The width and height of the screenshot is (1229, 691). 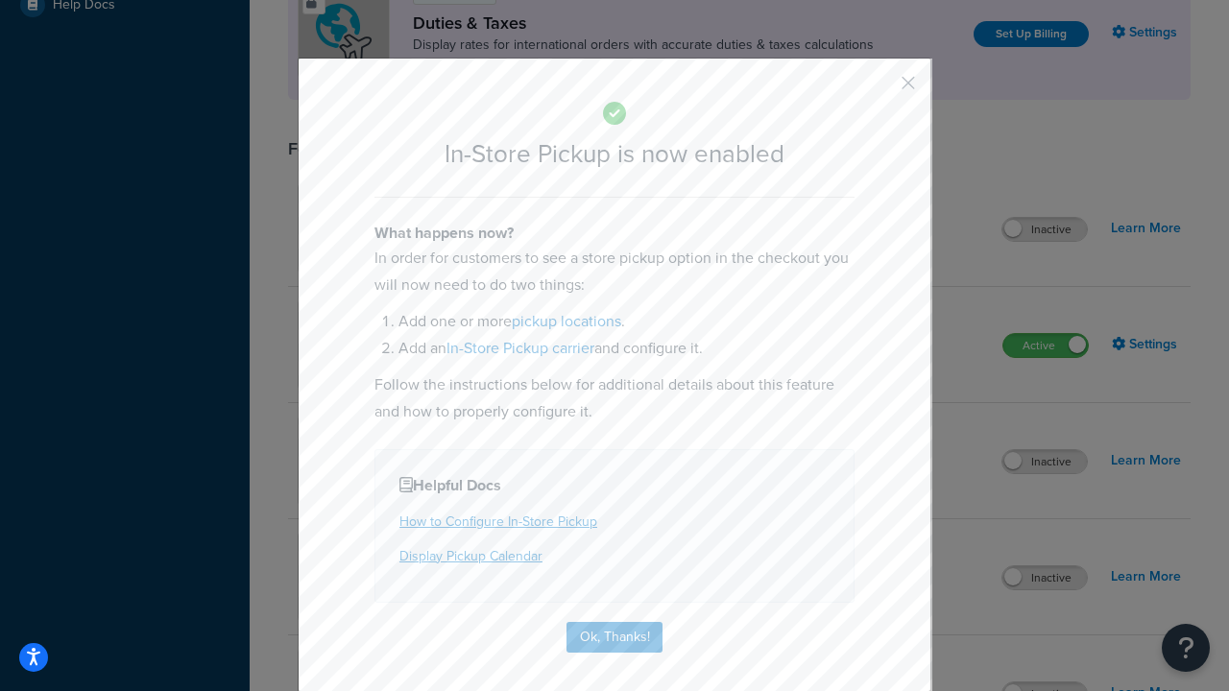 What do you see at coordinates (614, 486) in the screenshot?
I see `h4: Helpful Docs` at bounding box center [614, 486].